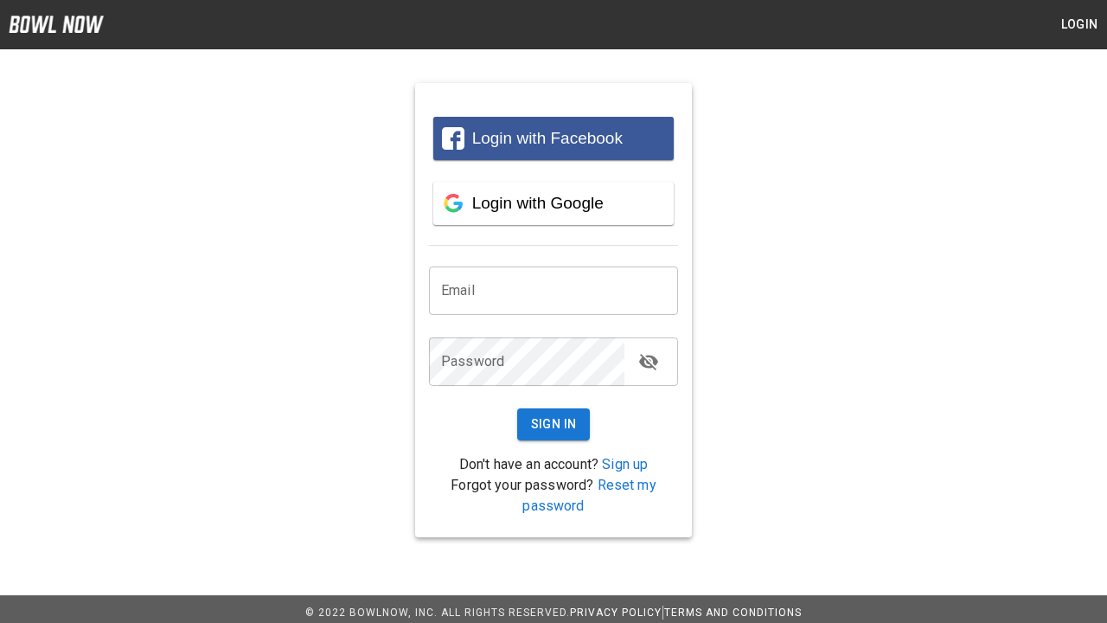 This screenshot has width=1107, height=623. Describe the element at coordinates (589, 495) in the screenshot. I see `a: Reset my password` at that location.